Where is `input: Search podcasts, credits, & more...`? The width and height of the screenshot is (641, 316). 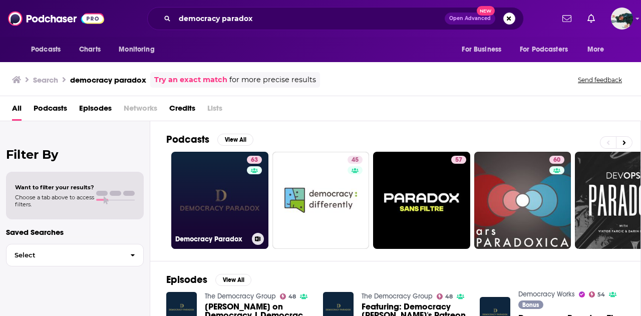
input: Search podcasts, credits, & more... is located at coordinates (310, 19).